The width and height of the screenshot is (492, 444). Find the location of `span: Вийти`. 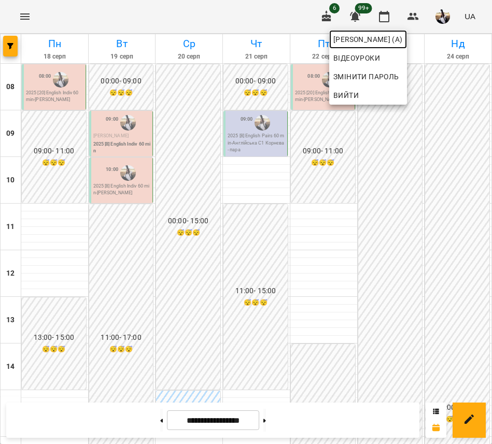

span: Вийти is located at coordinates (346, 95).